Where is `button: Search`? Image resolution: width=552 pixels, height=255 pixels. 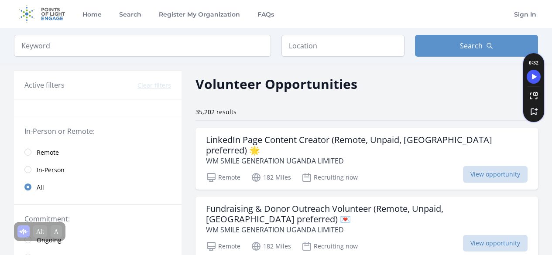 button: Search is located at coordinates (477, 46).